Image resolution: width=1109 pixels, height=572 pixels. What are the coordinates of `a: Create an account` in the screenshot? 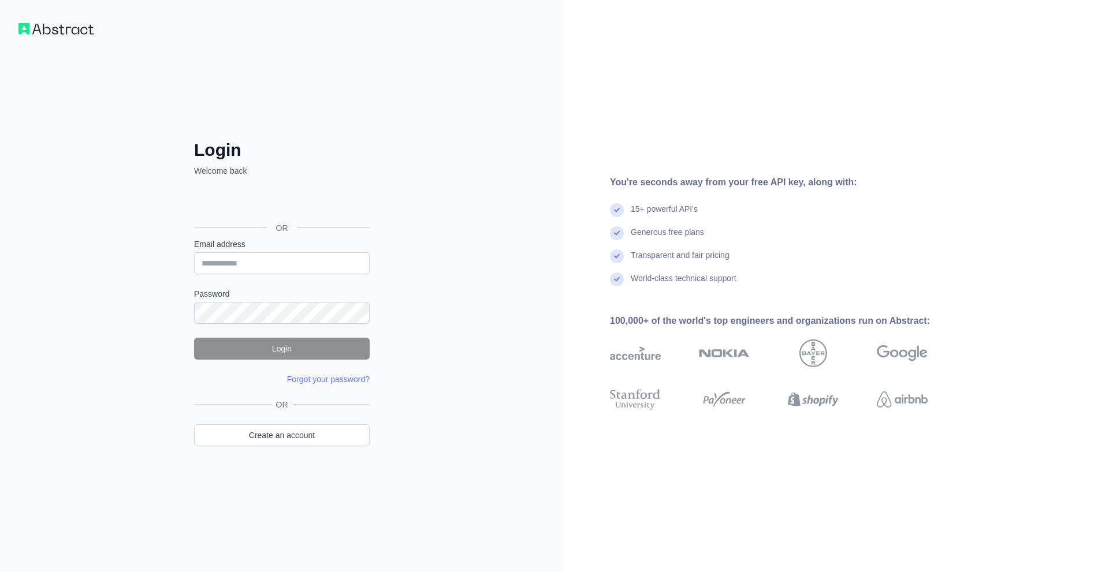 It's located at (282, 435).